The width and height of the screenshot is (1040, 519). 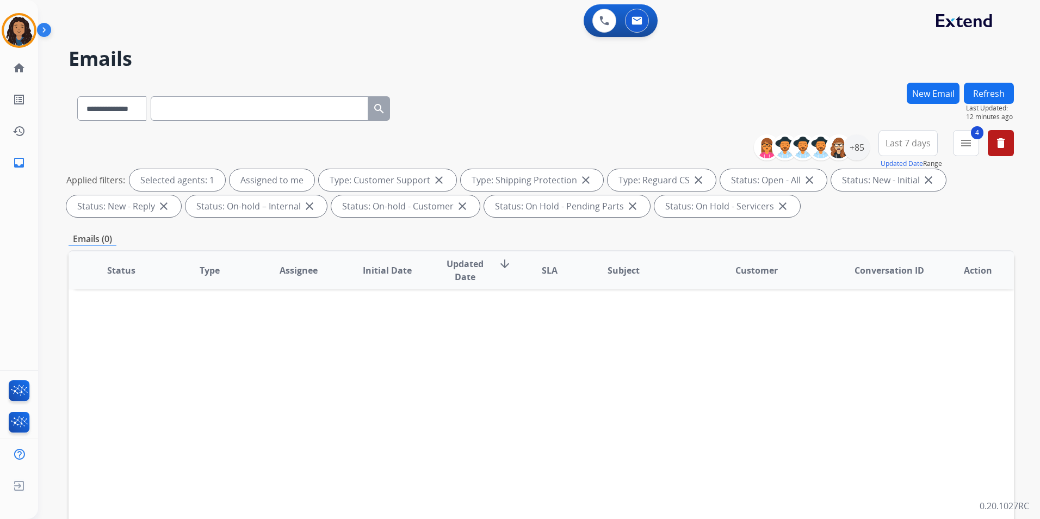 What do you see at coordinates (405, 206) in the screenshot?
I see `div: Status: On-hold - Customer` at bounding box center [405, 206].